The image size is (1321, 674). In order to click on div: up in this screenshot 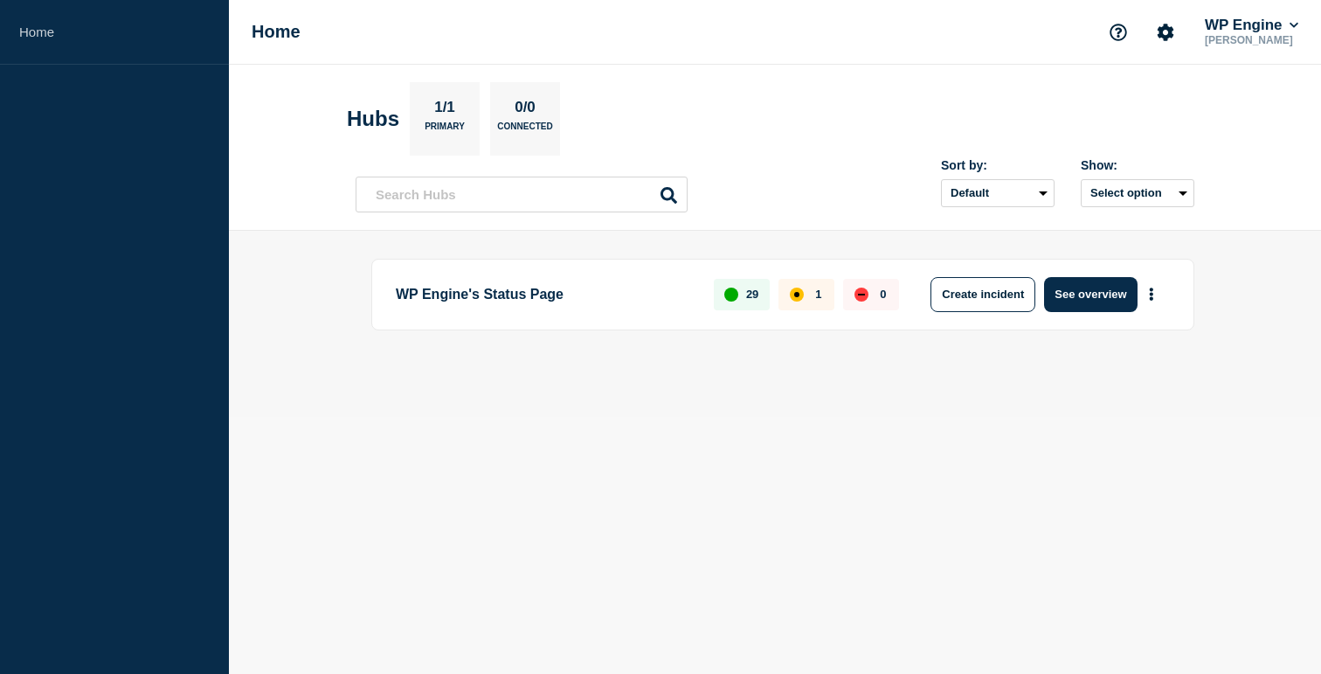, I will do `click(731, 294)`.